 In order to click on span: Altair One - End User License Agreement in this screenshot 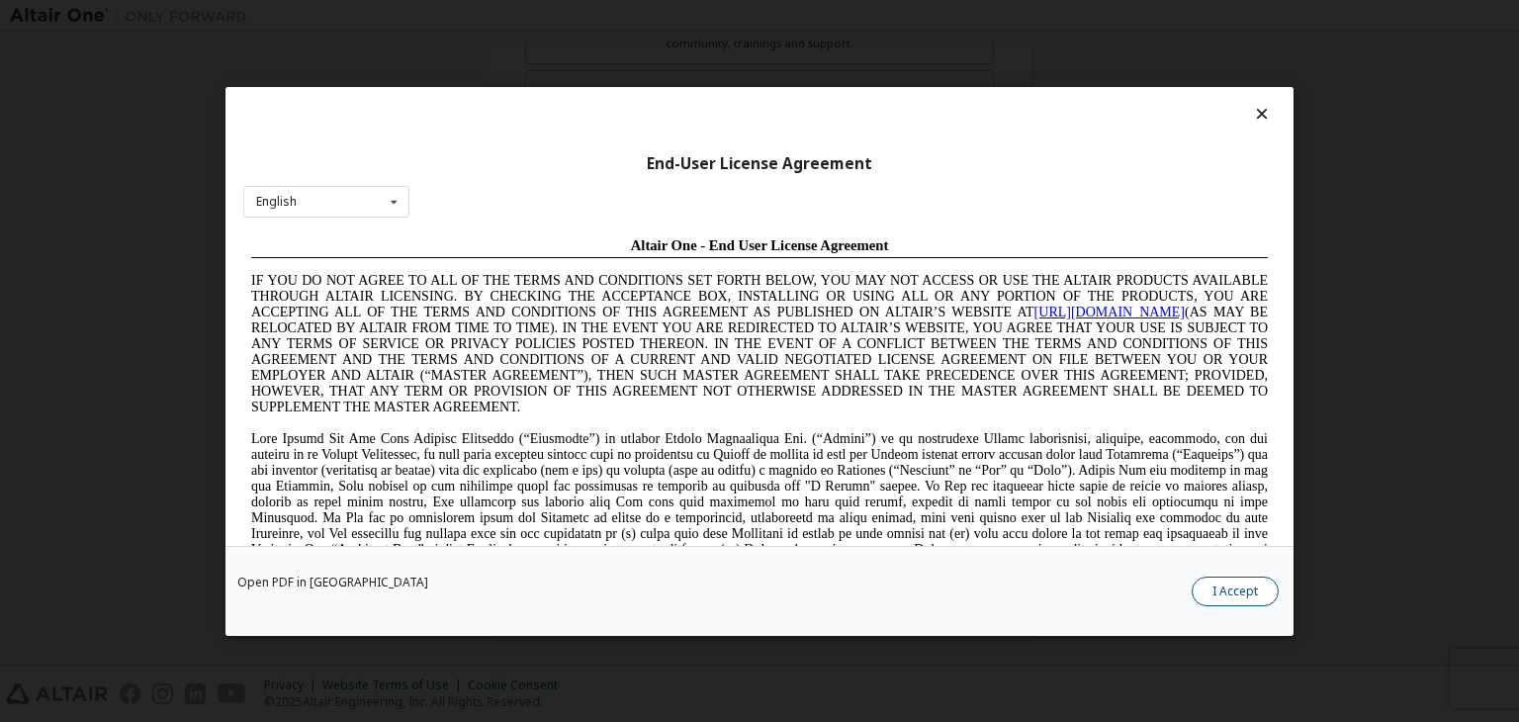, I will do `click(516, 16)`.